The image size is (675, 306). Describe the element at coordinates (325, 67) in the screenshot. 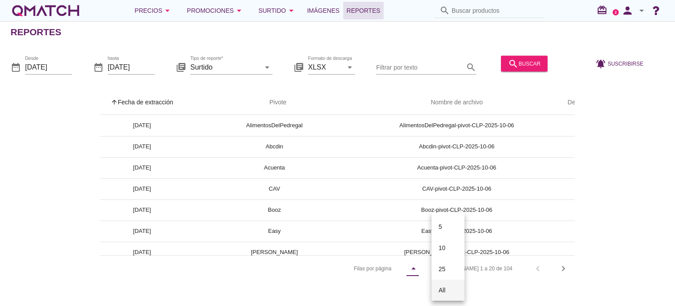

I see `input: Formato de descarga` at that location.